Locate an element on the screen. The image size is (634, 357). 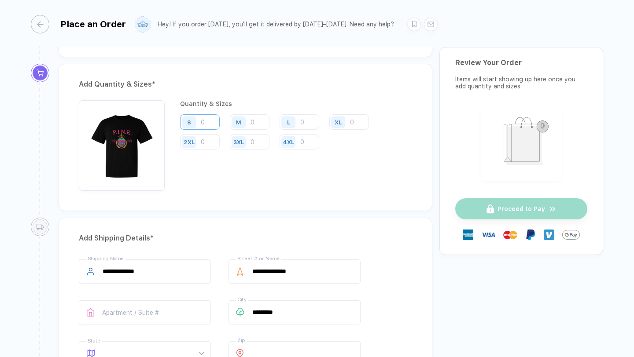
img: shopping_bag.png is located at coordinates (521, 143).